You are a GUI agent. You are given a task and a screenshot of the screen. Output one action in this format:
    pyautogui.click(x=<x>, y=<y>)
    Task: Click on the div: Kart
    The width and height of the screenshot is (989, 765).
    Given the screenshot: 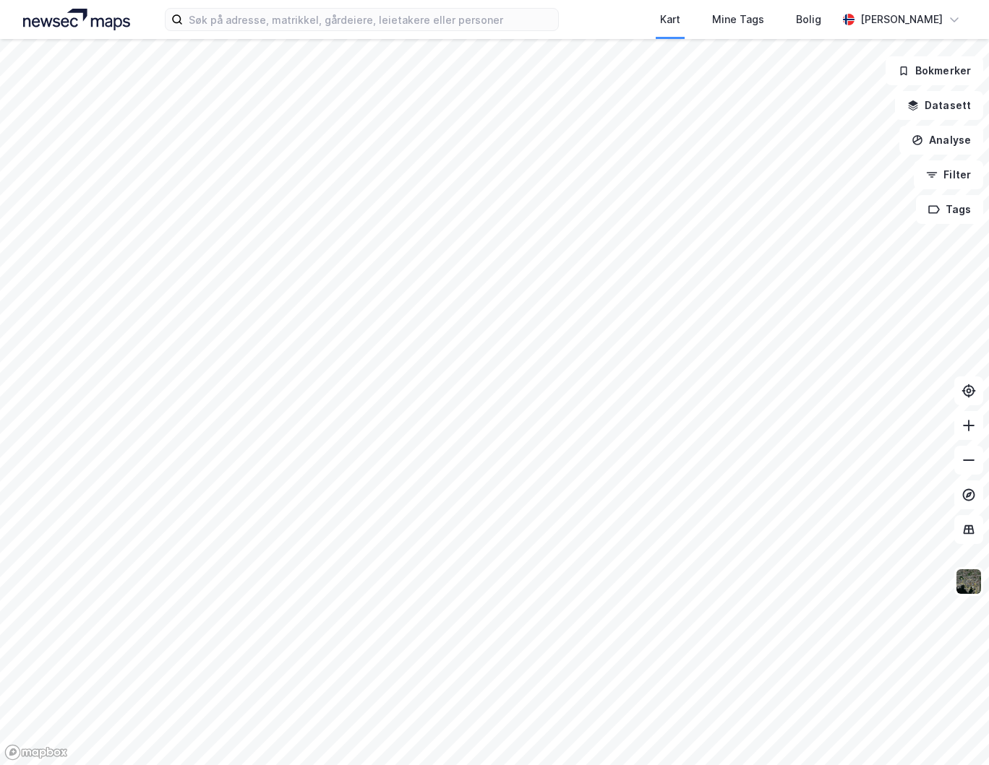 What is the action you would take?
    pyautogui.click(x=670, y=20)
    